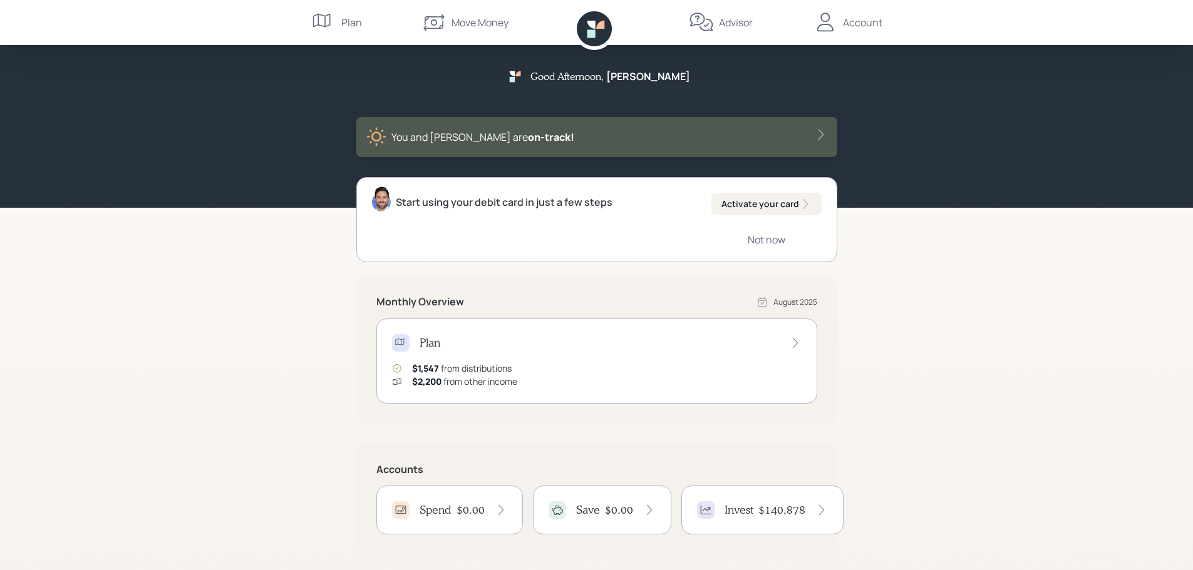 This screenshot has width=1193, height=570. I want to click on div: Plan, so click(351, 23).